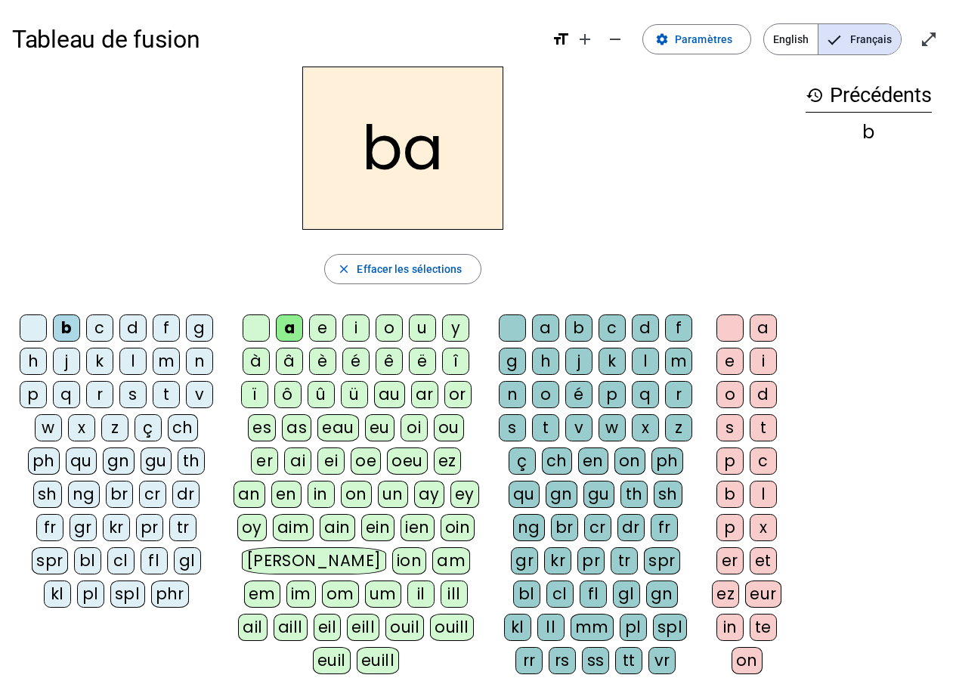 The width and height of the screenshot is (956, 678). What do you see at coordinates (156, 461) in the screenshot?
I see `div: gu` at bounding box center [156, 461].